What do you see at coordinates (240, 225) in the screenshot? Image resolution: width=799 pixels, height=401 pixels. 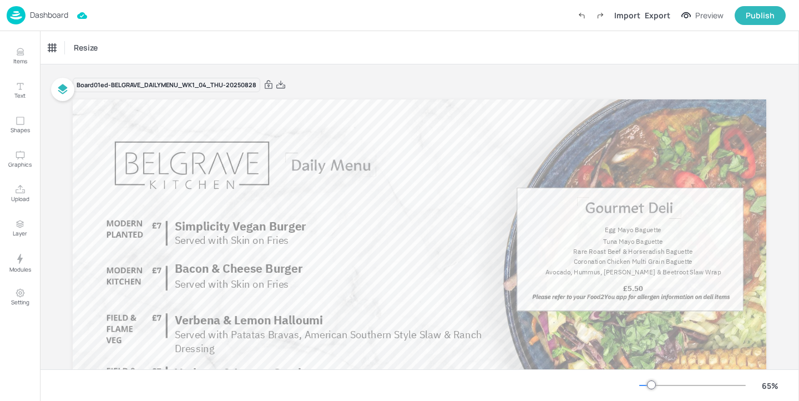 I see `span: Simplicity Vegan Burger` at bounding box center [240, 225].